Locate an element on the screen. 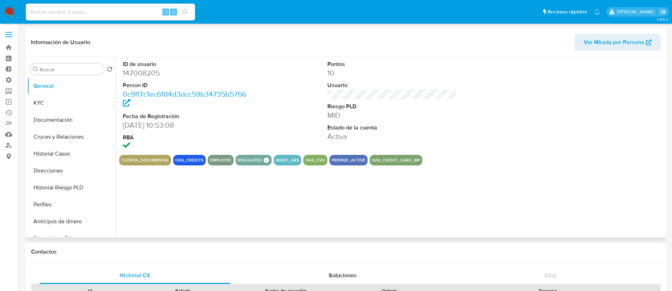 The image size is (672, 291). dt: Person ID is located at coordinates (187, 85).